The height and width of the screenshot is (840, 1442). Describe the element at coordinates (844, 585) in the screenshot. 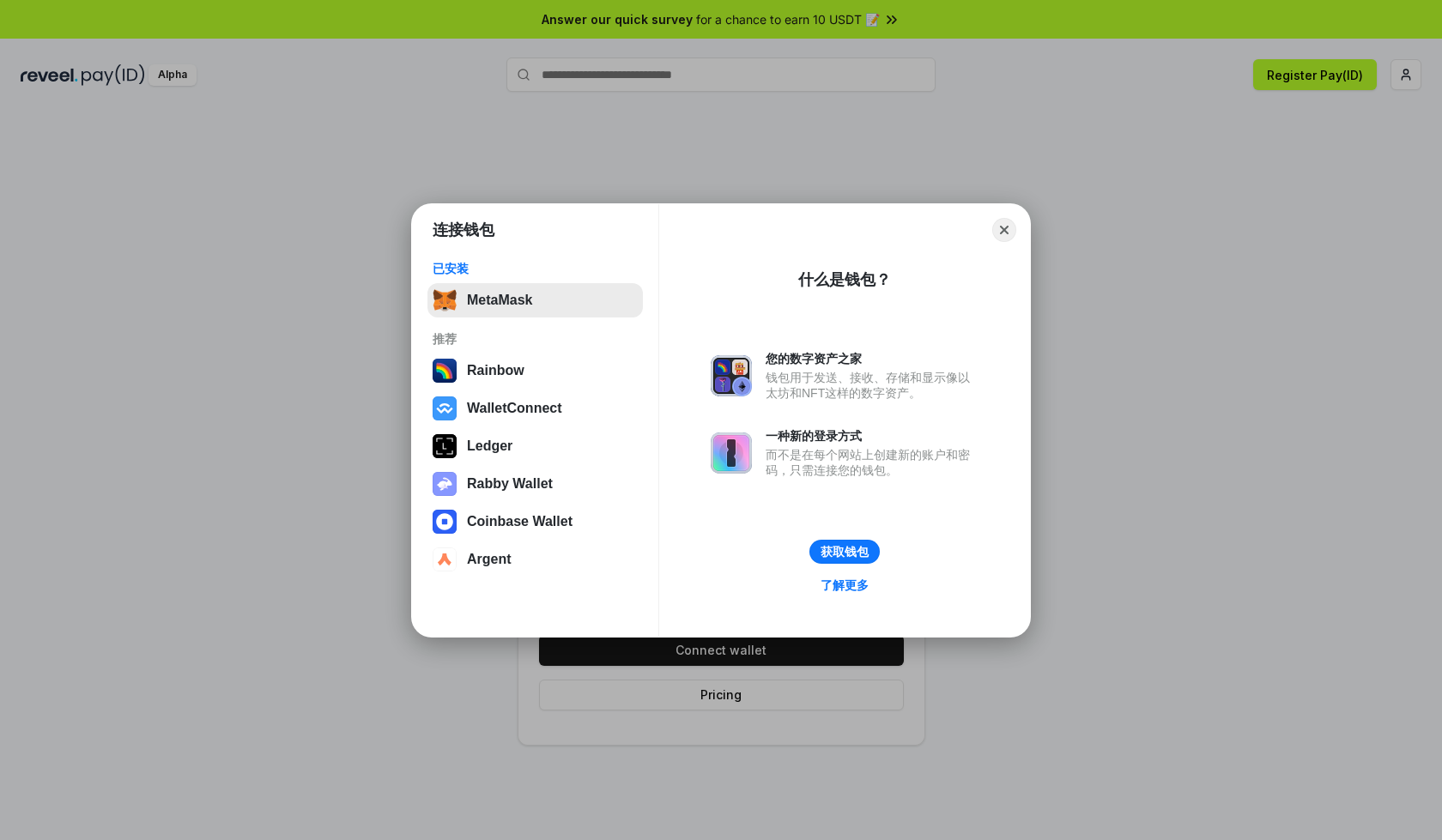

I see `div: 了解更多` at that location.